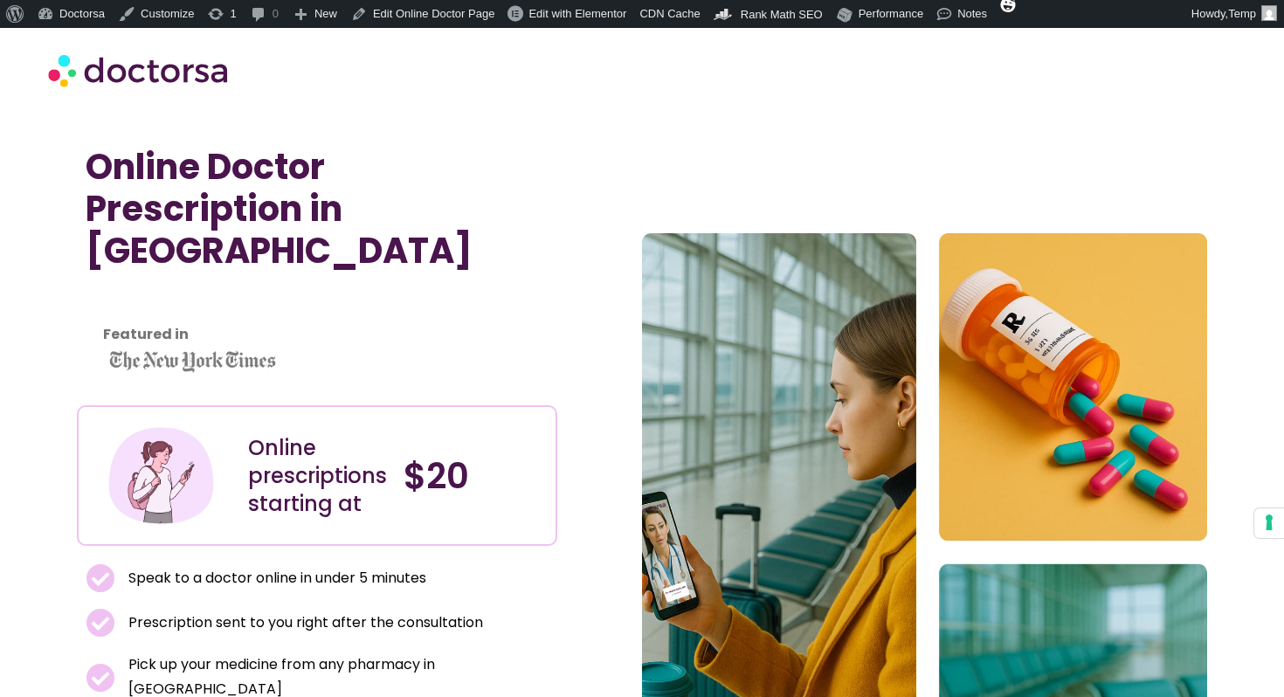 This screenshot has width=1284, height=697. What do you see at coordinates (161, 475) in the screenshot?
I see `img: Illustration depicting a young woman in a casual outfit, engaged with her smartphone. She has a p...` at bounding box center [161, 475].